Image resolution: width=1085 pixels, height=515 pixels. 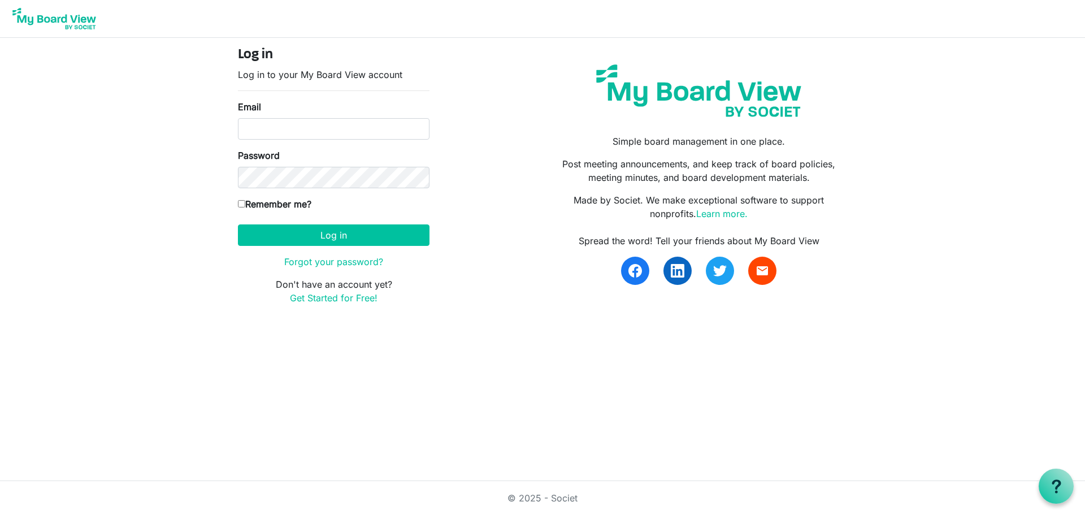 What do you see at coordinates (542, 498) in the screenshot?
I see `a: © 2025 - Societ` at bounding box center [542, 498].